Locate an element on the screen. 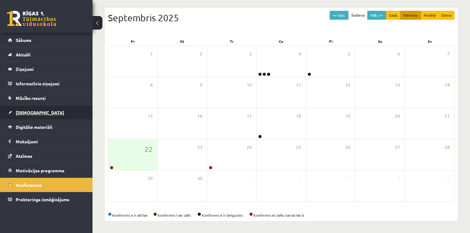  span: 19 is located at coordinates (348, 116).